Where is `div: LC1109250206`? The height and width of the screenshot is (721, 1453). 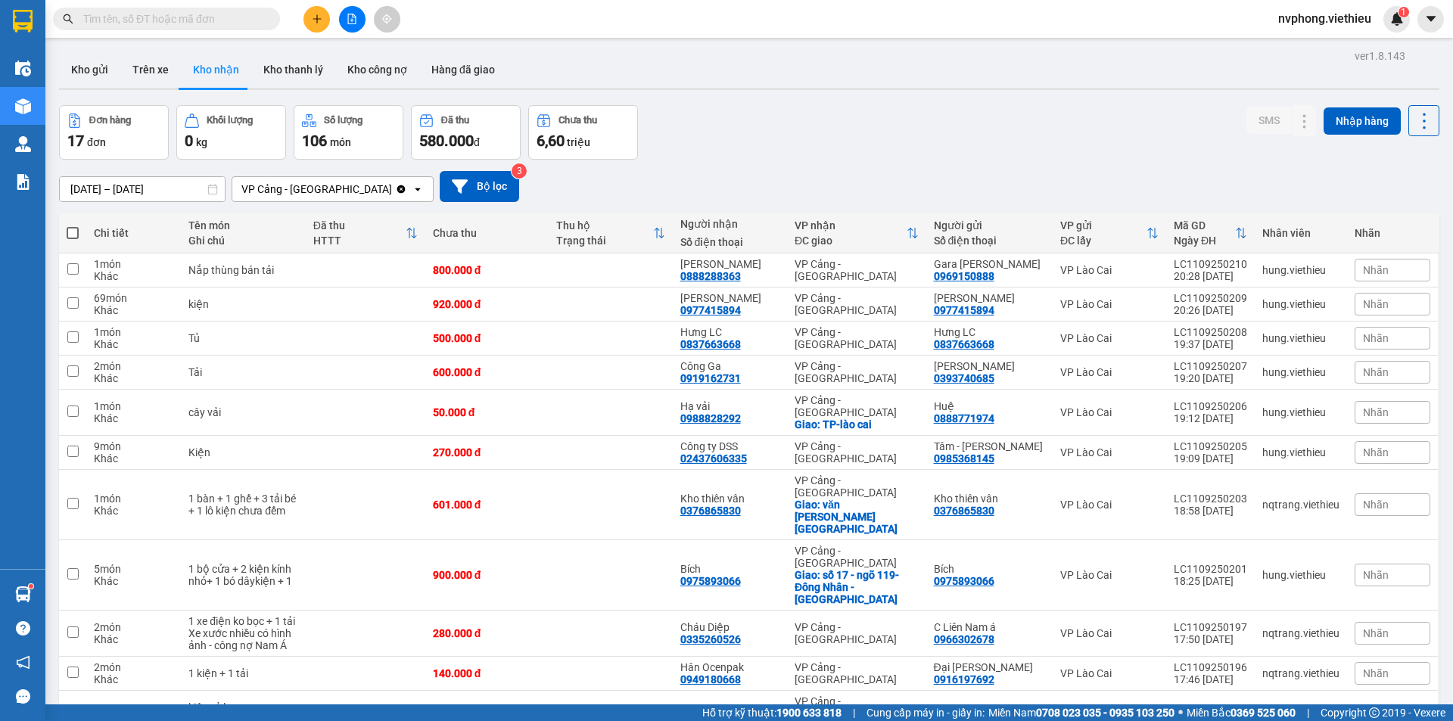
div: LC1109250206 is located at coordinates (1210, 406).